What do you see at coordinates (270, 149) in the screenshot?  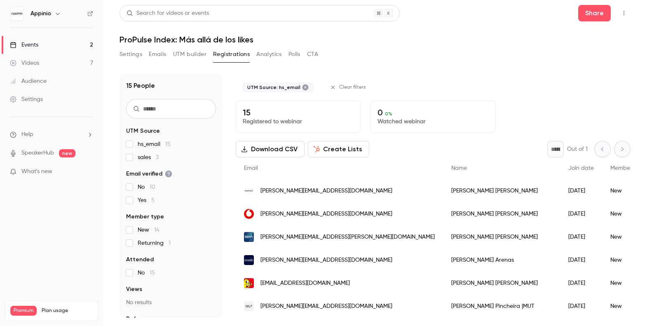 I see `button: Download CSV` at bounding box center [270, 149].